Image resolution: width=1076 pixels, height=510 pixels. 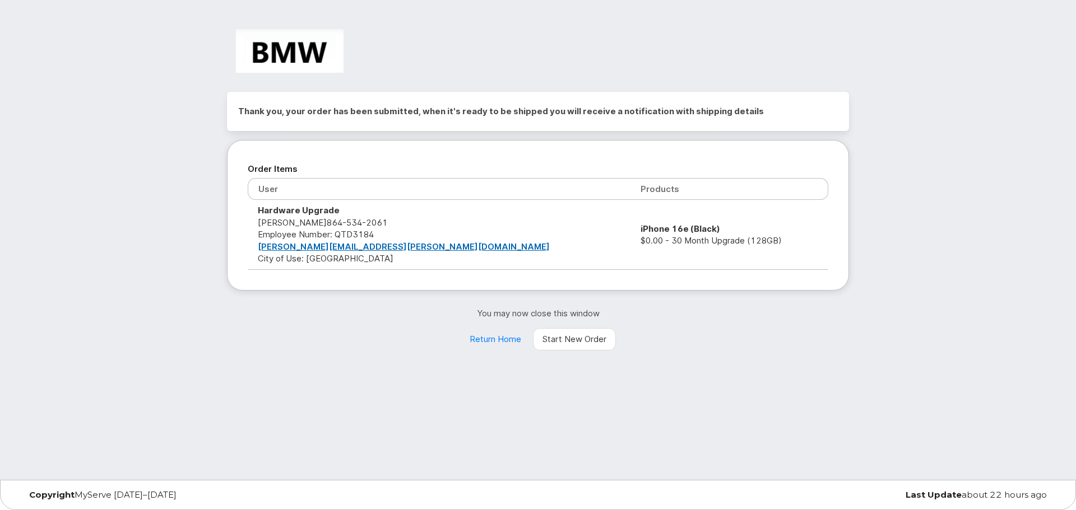 I want to click on img: BMW Manufacturing Co LLC, so click(x=290, y=51).